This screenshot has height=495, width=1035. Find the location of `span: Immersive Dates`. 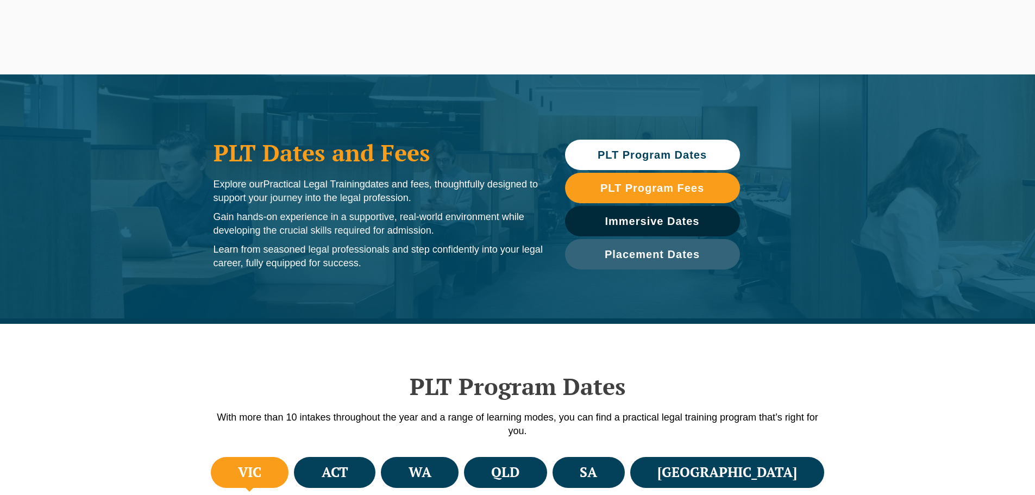

span: Immersive Dates is located at coordinates (653, 221).